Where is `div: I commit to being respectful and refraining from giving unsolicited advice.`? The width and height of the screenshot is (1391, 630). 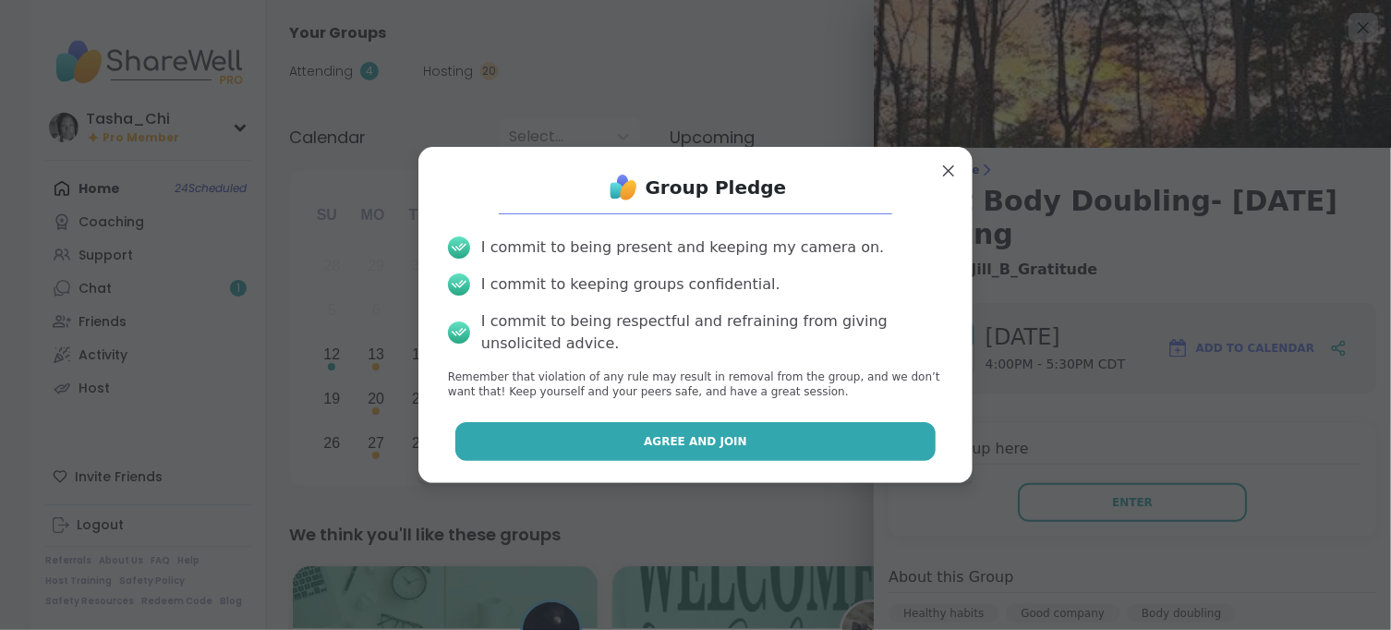 div: I commit to being respectful and refraining from giving unsolicited advice. is located at coordinates (712, 332).